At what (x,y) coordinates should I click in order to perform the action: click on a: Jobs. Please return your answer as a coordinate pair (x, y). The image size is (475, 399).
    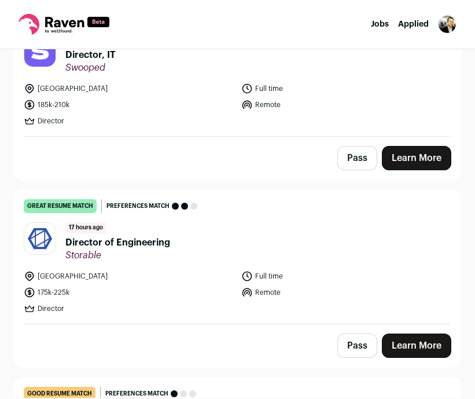
    Looking at the image, I should click on (380, 24).